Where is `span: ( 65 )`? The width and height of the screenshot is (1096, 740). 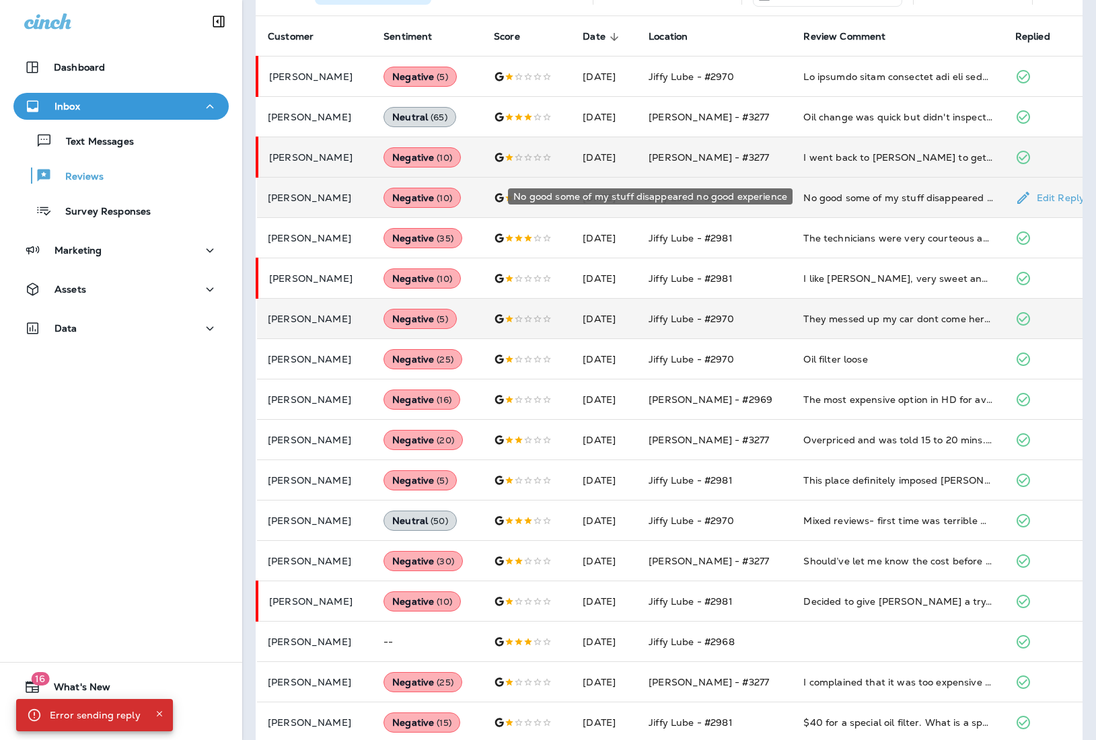 span: ( 65 ) is located at coordinates (439, 117).